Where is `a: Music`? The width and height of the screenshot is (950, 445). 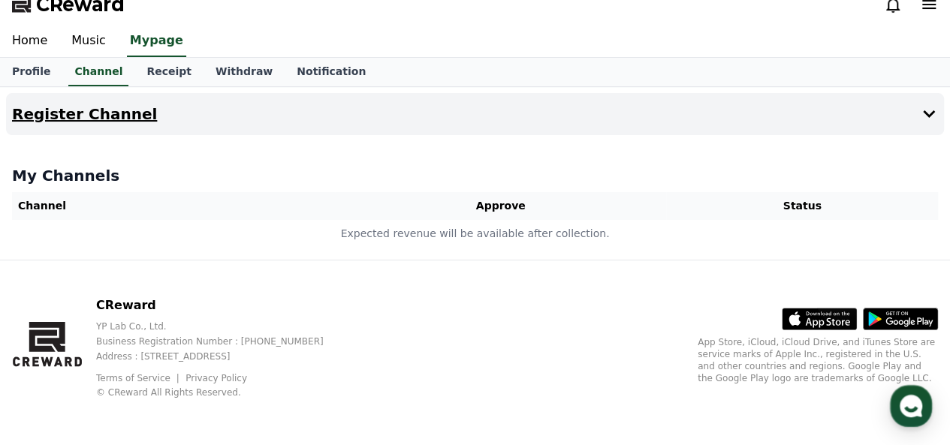
a: Music is located at coordinates (89, 41).